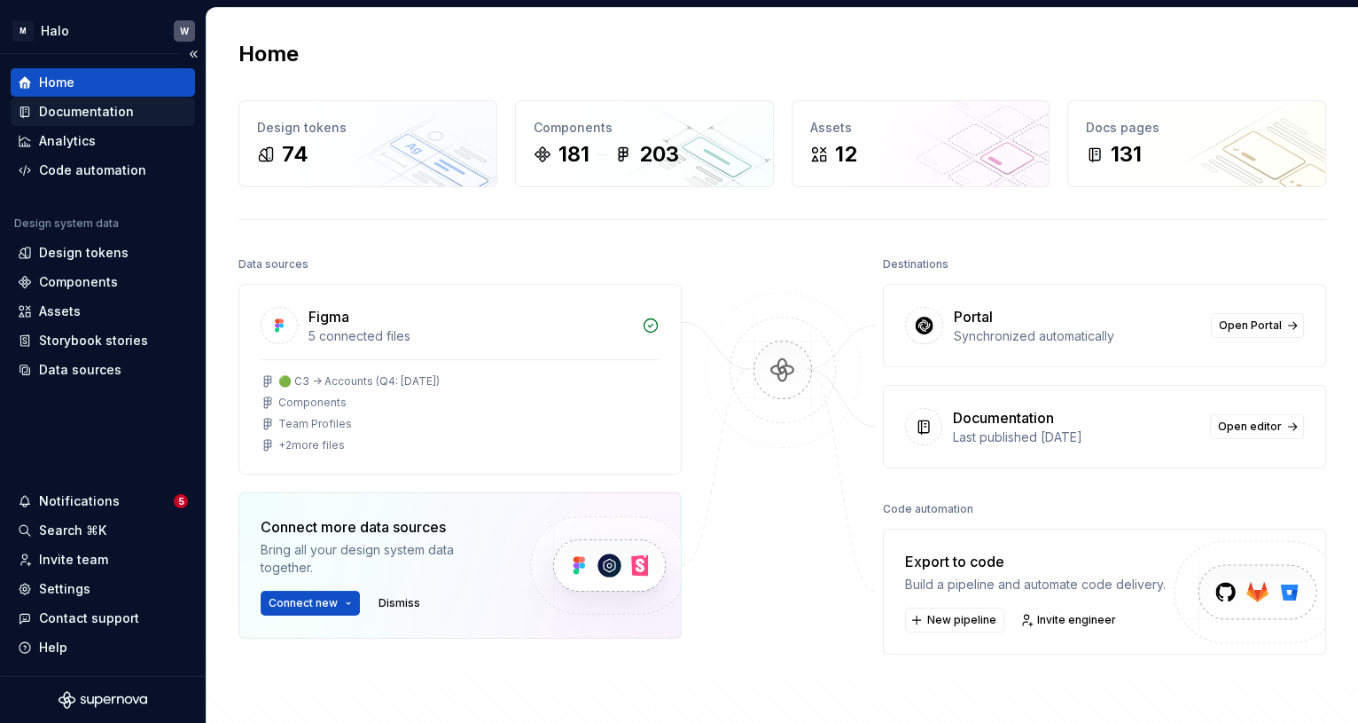 This screenshot has height=723, width=1358. Describe the element at coordinates (380, 527) in the screenshot. I see `div: Connect more data sources` at that location.